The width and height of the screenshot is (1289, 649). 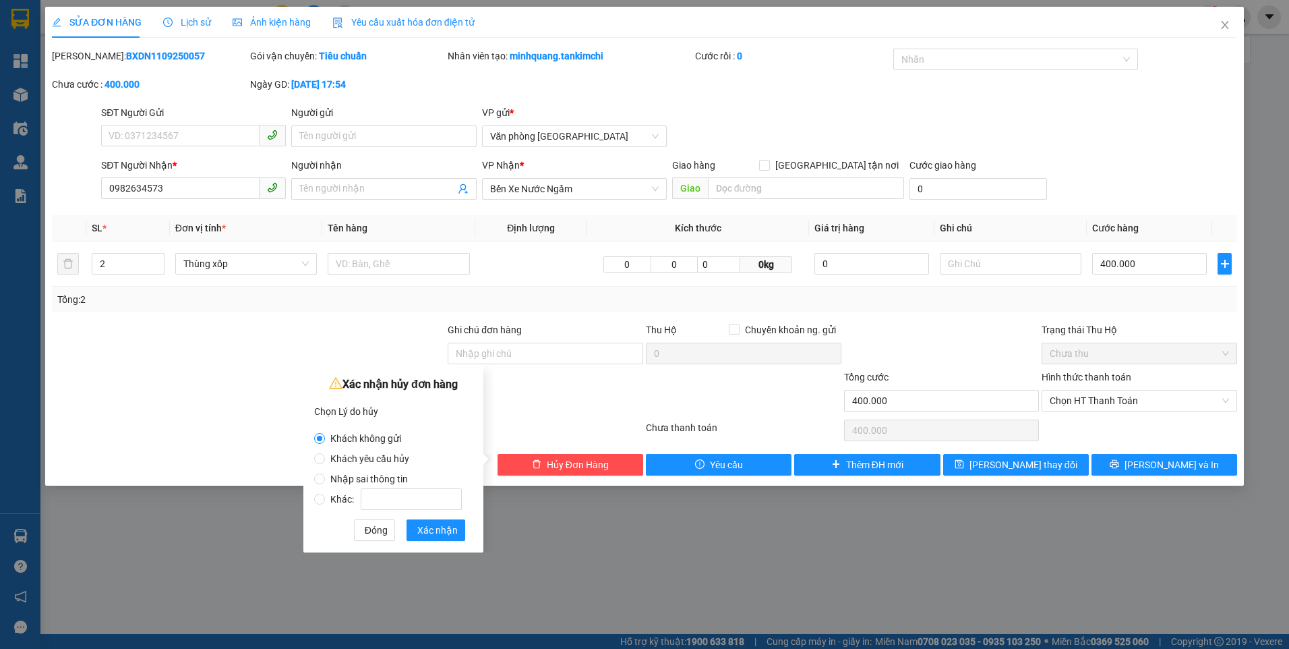 I want to click on button: Xác nhận, so click(x=436, y=530).